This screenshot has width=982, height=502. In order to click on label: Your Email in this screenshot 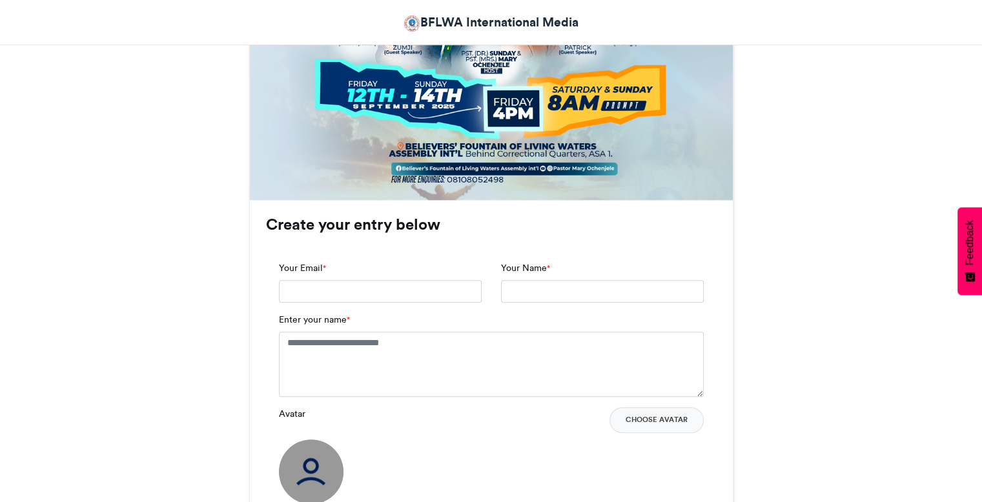, I will do `click(302, 268)`.